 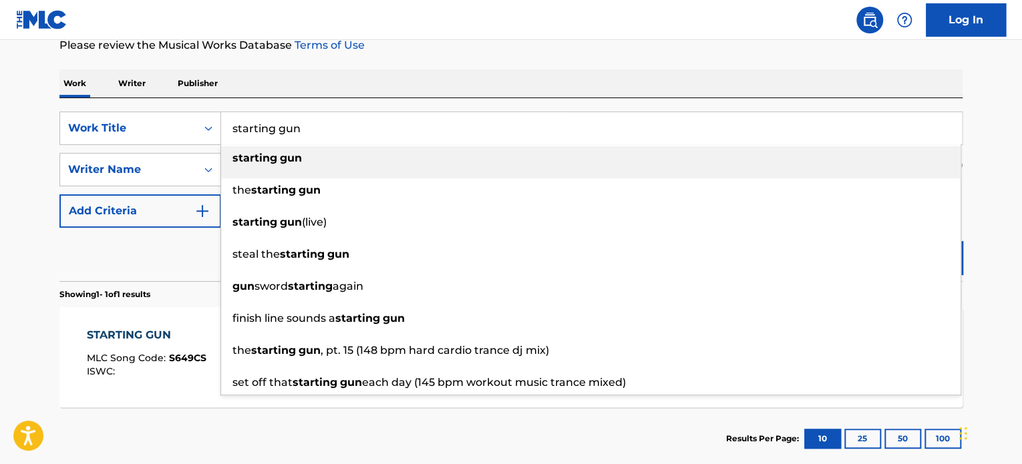 I want to click on div: Chat Widget, so click(x=989, y=432).